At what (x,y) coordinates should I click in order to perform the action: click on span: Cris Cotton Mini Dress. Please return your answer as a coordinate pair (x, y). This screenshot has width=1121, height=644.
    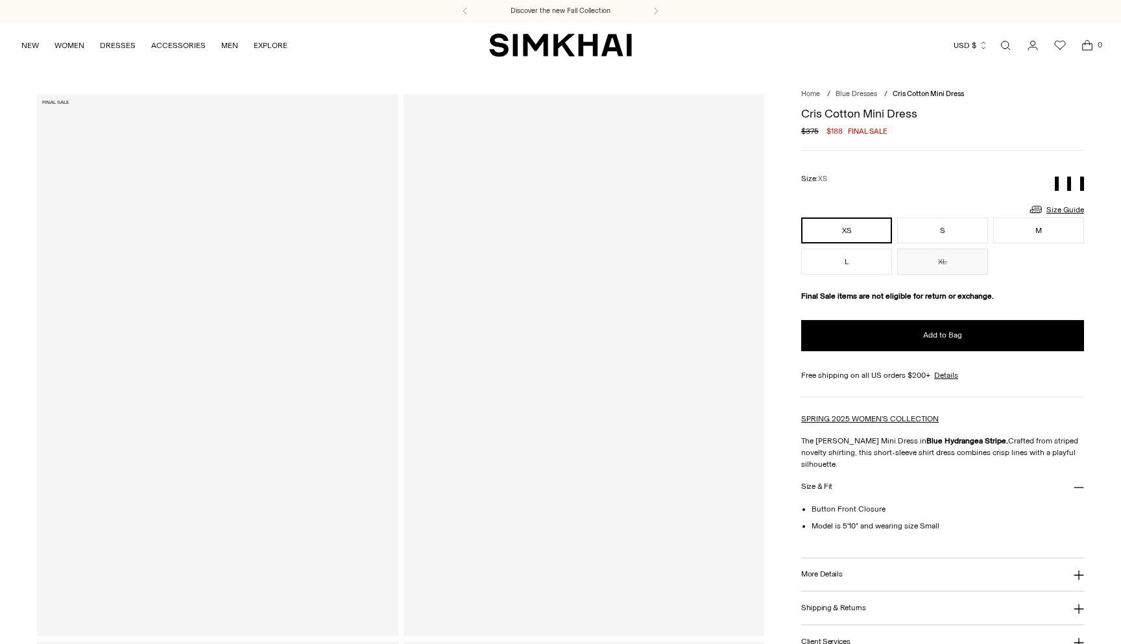
    Looking at the image, I should click on (928, 93).